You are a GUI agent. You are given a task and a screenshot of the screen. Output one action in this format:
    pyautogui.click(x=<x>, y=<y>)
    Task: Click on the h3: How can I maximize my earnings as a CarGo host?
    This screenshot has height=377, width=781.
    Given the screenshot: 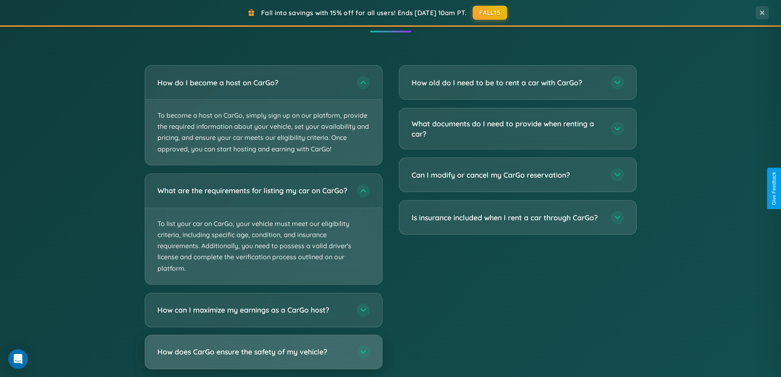 What is the action you would take?
    pyautogui.click(x=253, y=309)
    